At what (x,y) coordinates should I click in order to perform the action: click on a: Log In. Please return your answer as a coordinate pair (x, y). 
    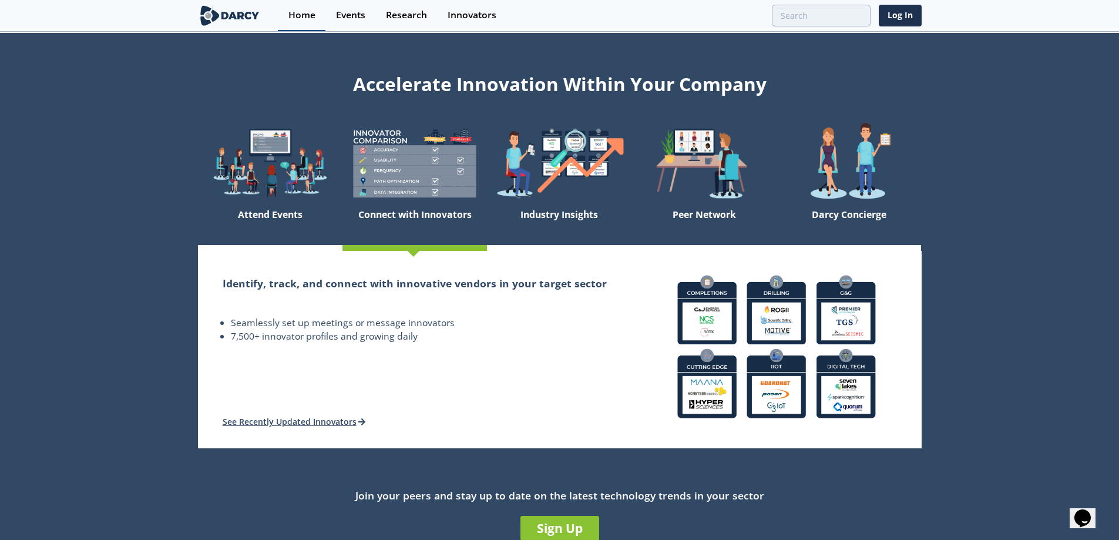
    Looking at the image, I should click on (900, 15).